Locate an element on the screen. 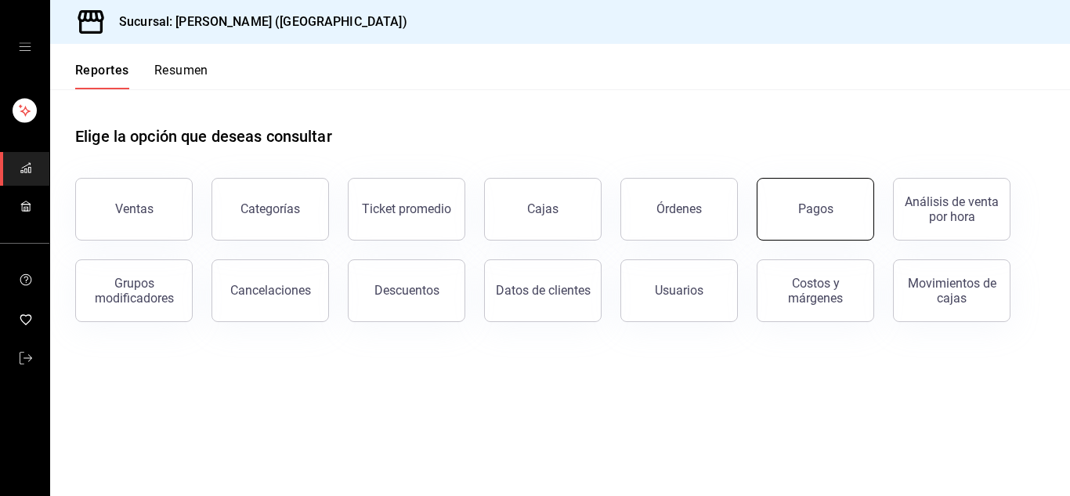  div: Cajas is located at coordinates (543, 209).